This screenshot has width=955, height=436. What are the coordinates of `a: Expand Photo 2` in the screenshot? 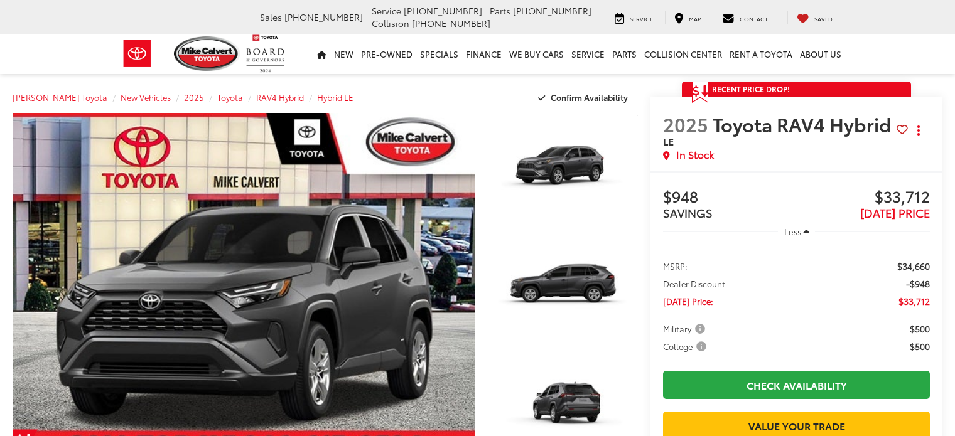 It's located at (563, 288).